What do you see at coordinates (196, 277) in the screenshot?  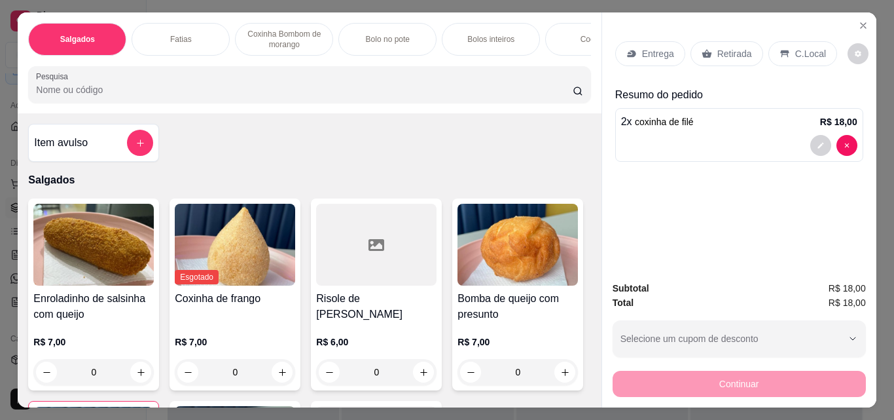 I see `span: Esgotado` at bounding box center [196, 277].